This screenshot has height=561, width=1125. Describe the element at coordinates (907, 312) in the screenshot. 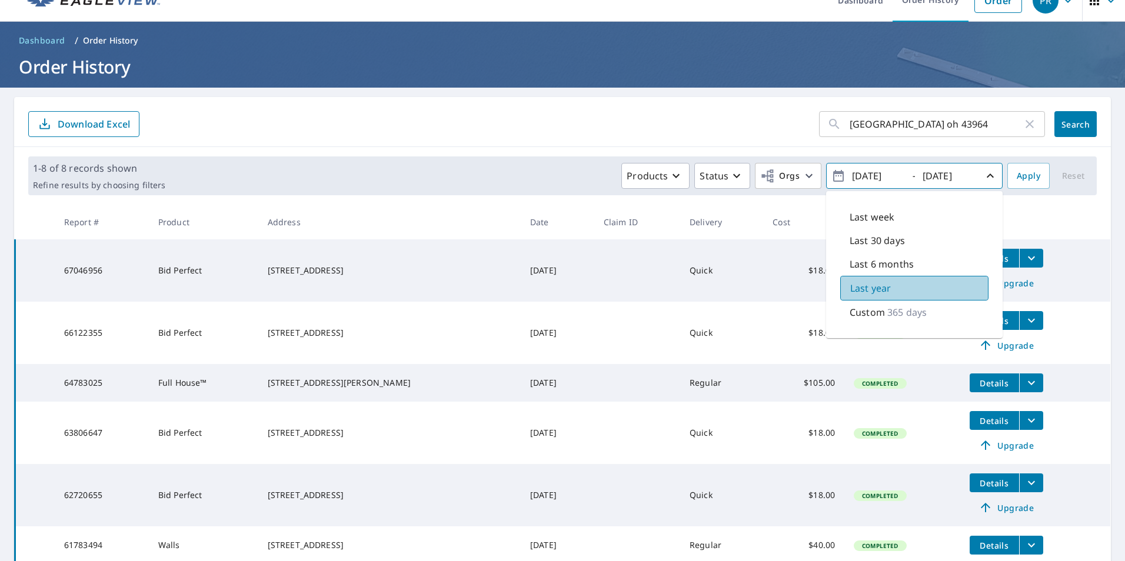

I see `p: 365 days` at that location.